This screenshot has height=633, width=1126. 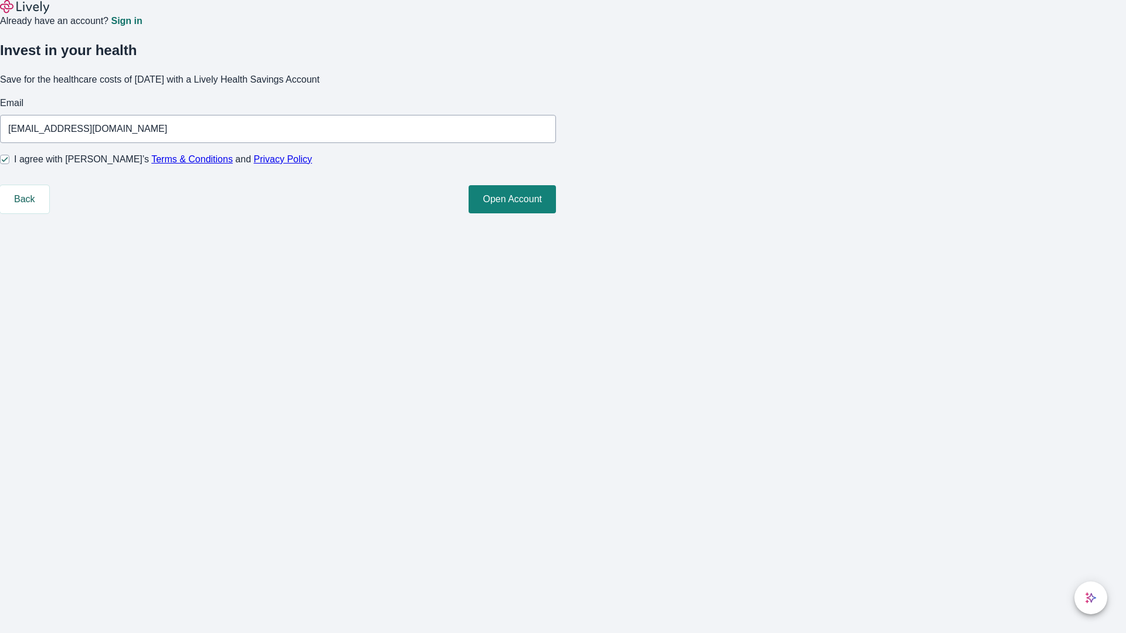 I want to click on a: Terms & Conditions, so click(x=192, y=159).